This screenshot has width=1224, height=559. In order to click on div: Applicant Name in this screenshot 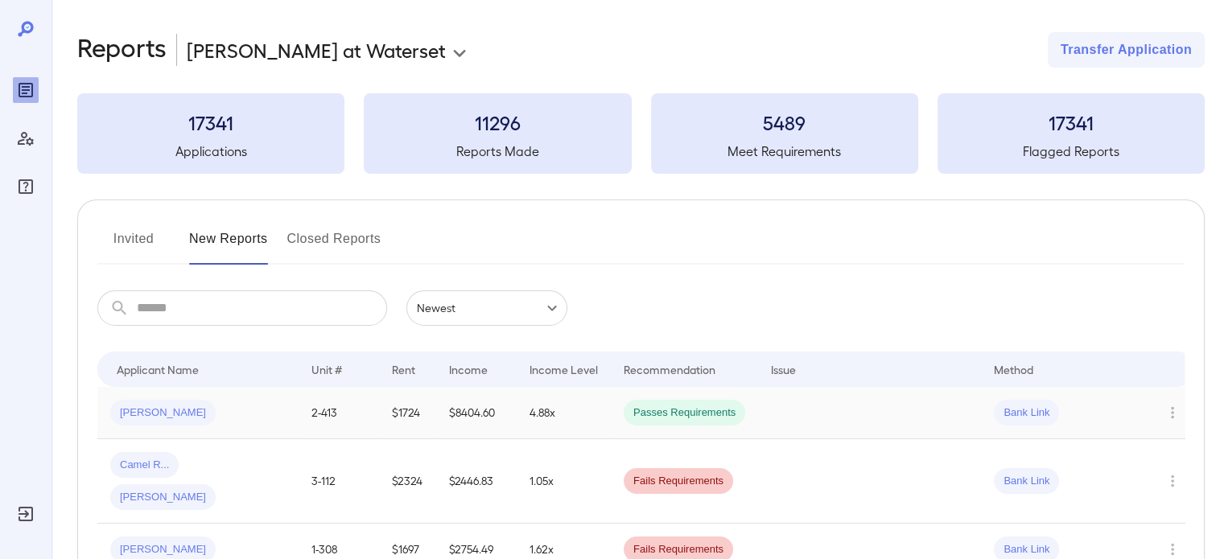, I will do `click(158, 369)`.